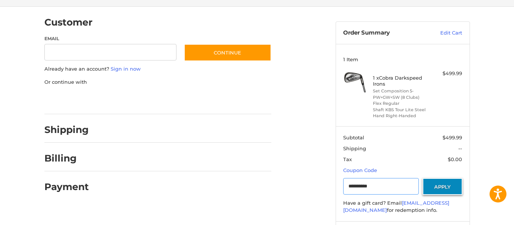  What do you see at coordinates (66, 158) in the screenshot?
I see `h2: Billing` at bounding box center [66, 158].